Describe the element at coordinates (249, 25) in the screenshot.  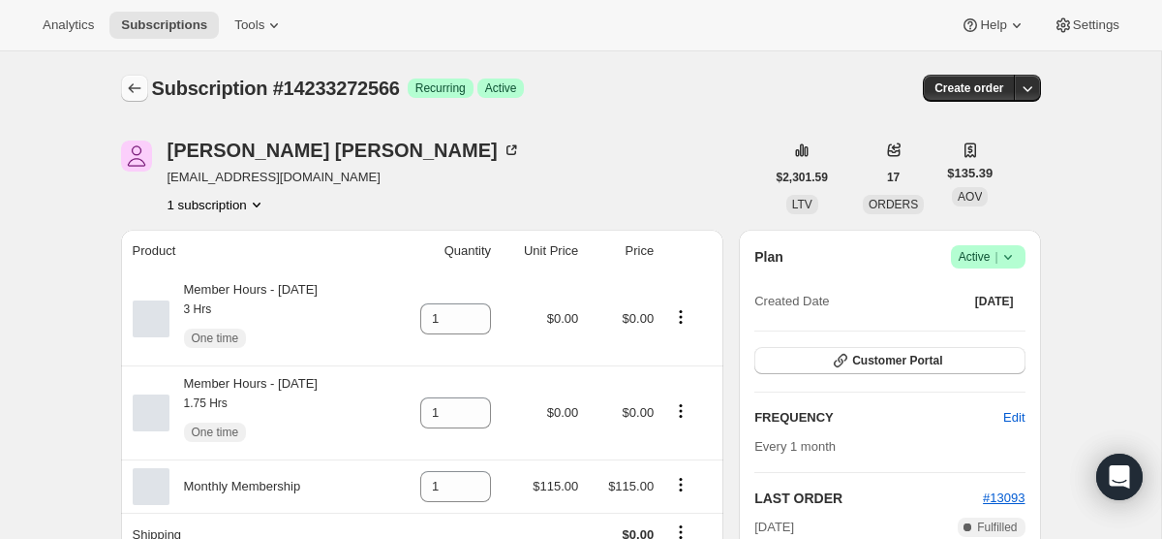
I see `span: Tools` at that location.